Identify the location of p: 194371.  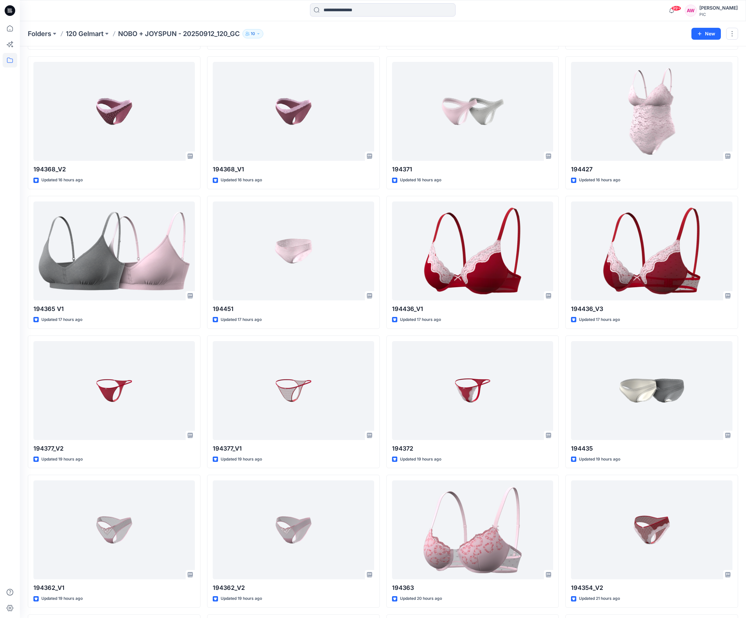
(473, 169).